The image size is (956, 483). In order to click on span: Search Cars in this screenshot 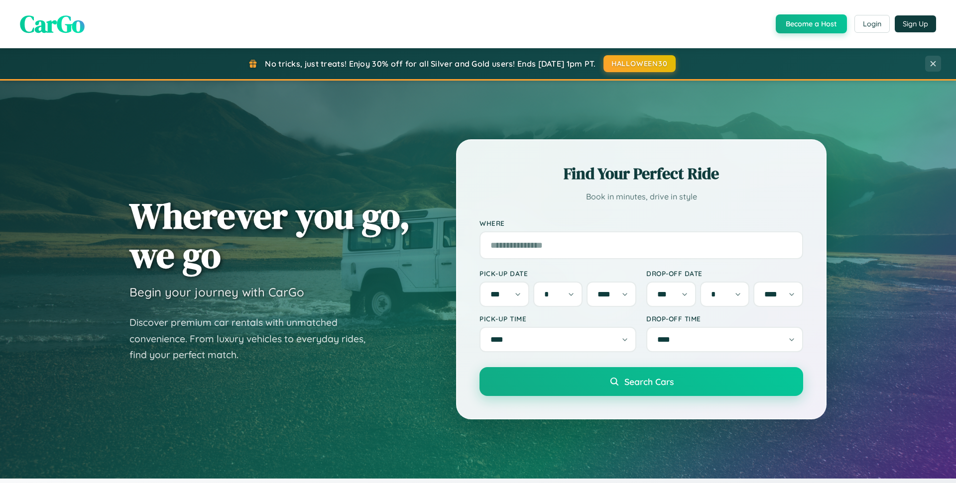, I will do `click(649, 382)`.